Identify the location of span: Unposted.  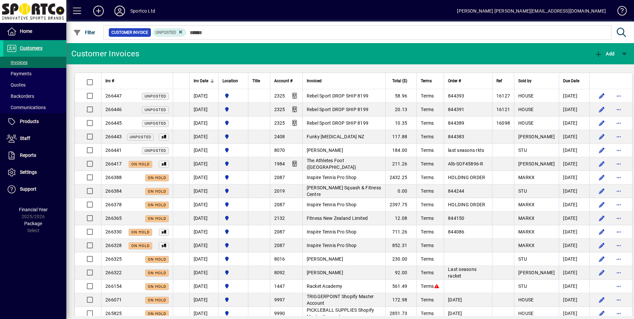
(155, 96).